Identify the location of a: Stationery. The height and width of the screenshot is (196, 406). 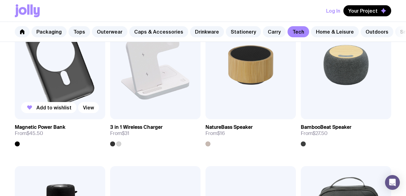
(243, 32).